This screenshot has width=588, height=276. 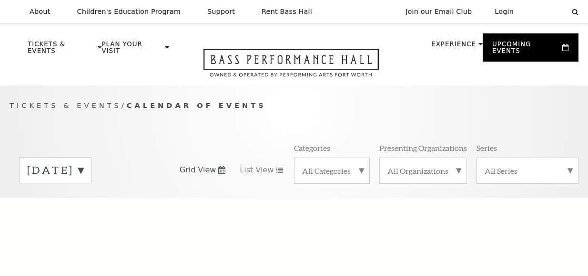 What do you see at coordinates (487, 147) in the screenshot?
I see `p: Series` at bounding box center [487, 147].